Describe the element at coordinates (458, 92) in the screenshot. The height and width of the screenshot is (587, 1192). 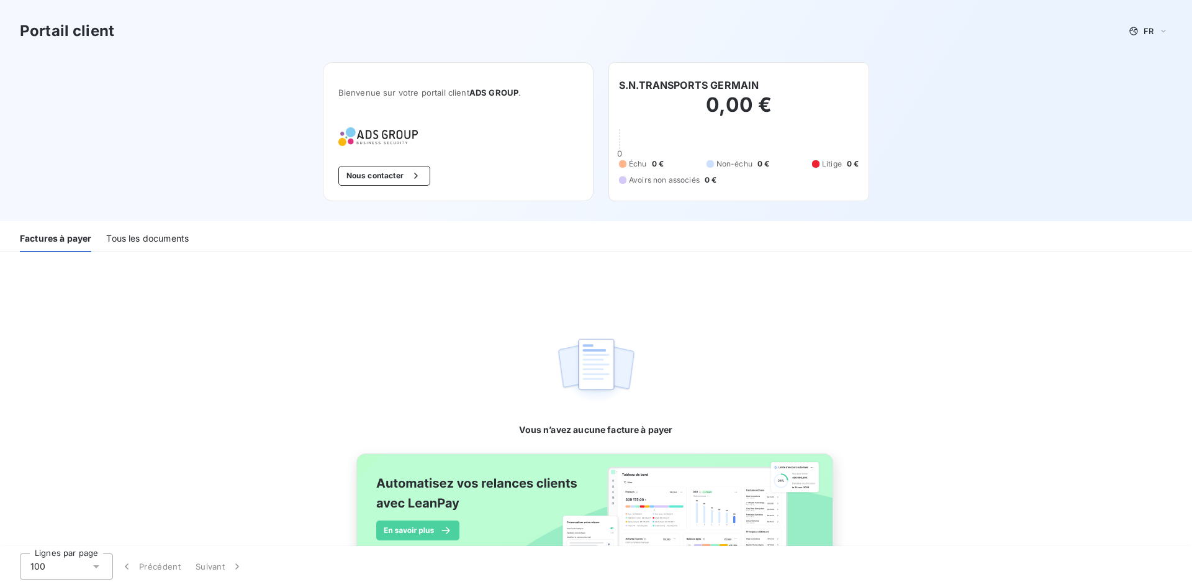
I see `span: Bienvenue sur votre portail client .` at that location.